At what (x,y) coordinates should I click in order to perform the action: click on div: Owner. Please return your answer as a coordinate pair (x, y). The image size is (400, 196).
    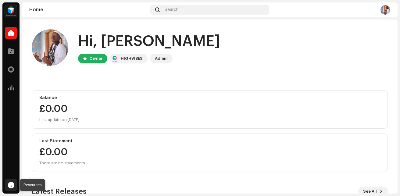
    Looking at the image, I should click on (96, 59).